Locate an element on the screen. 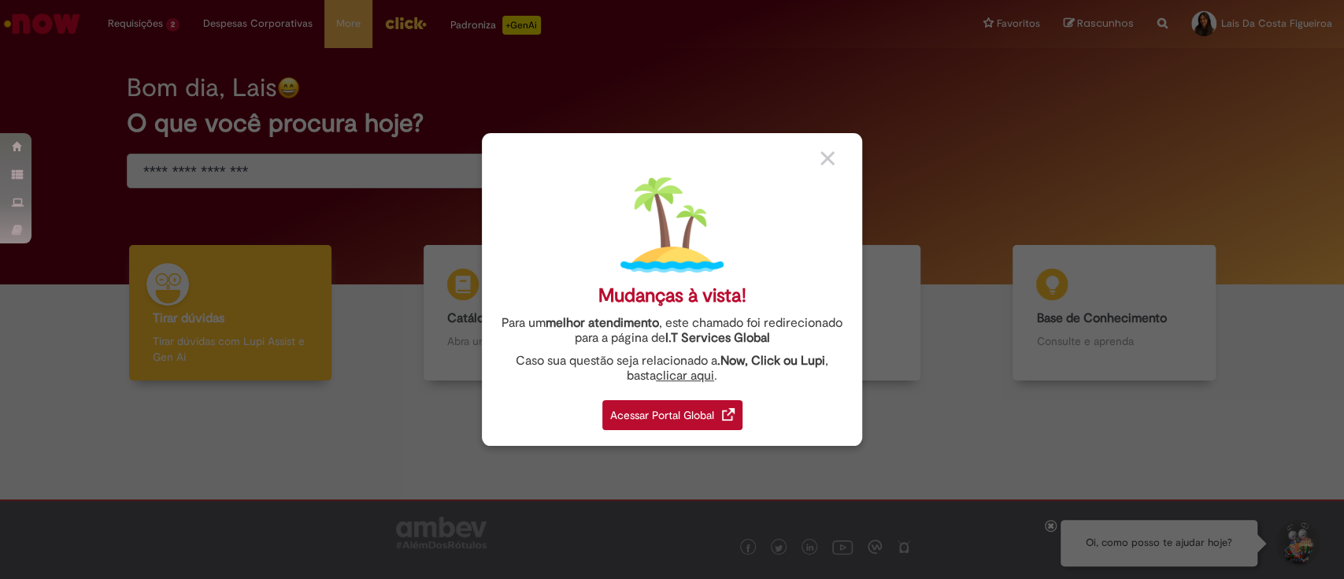 This screenshot has height=579, width=1344. div: Para um , este chamado foi redirecionado para a página de is located at coordinates (672, 331).